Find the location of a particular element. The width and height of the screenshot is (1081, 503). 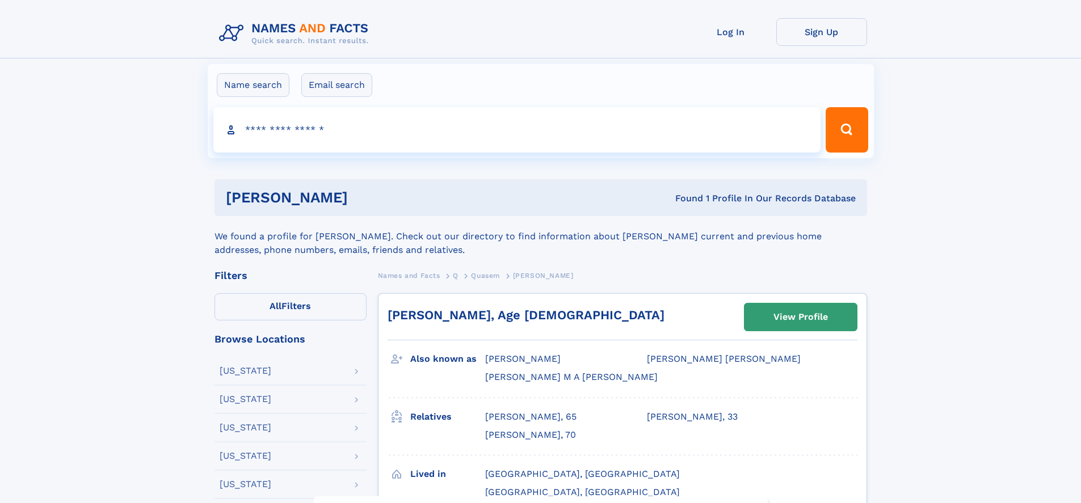

a: View Profile is located at coordinates (800, 317).